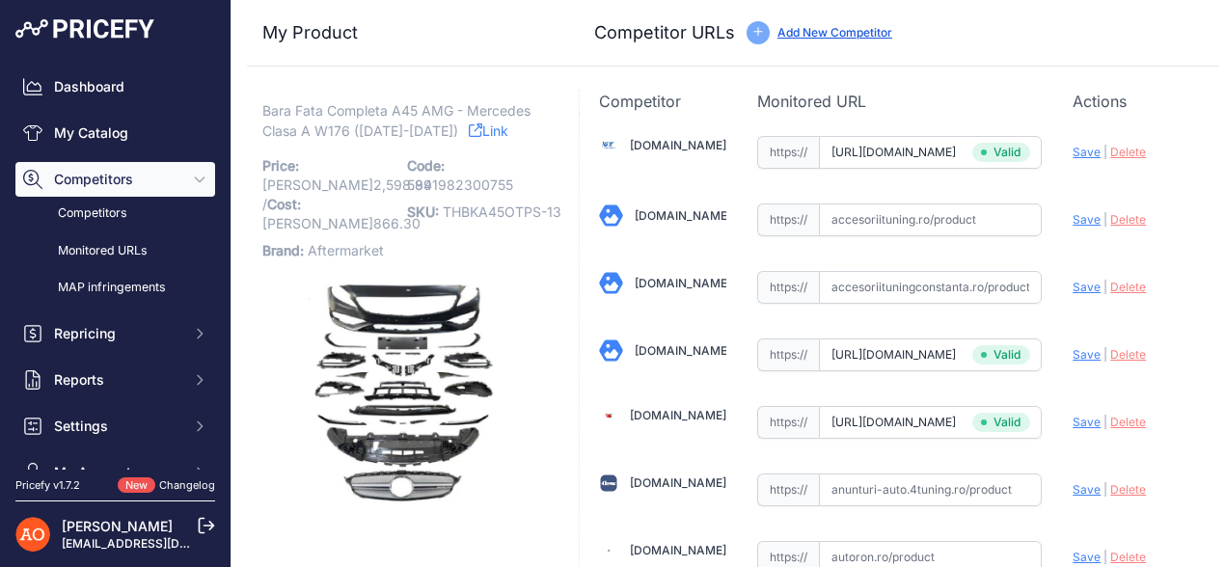 This screenshot has height=567, width=1225. What do you see at coordinates (115, 87) in the screenshot?
I see `a: Dashboard` at bounding box center [115, 87].